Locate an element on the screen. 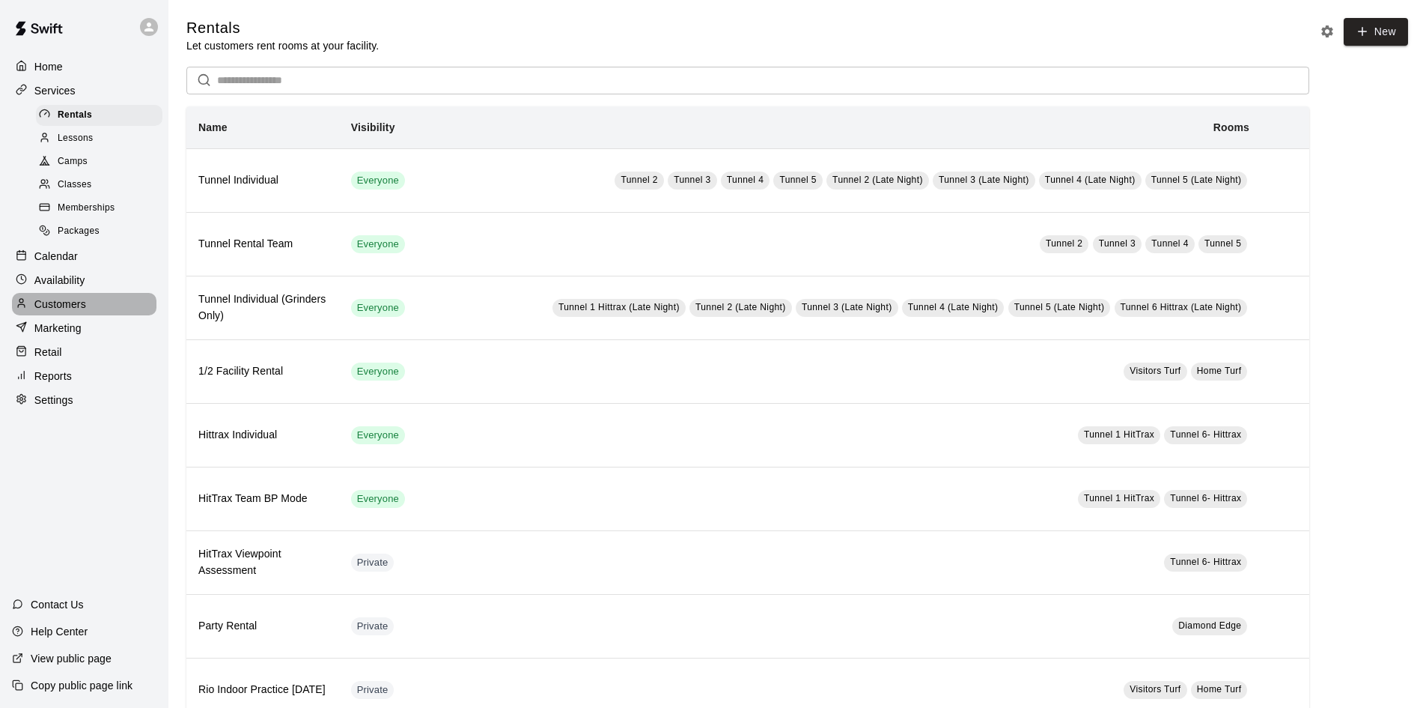 This screenshot has width=1426, height=708. p: Contact Us is located at coordinates (57, 604).